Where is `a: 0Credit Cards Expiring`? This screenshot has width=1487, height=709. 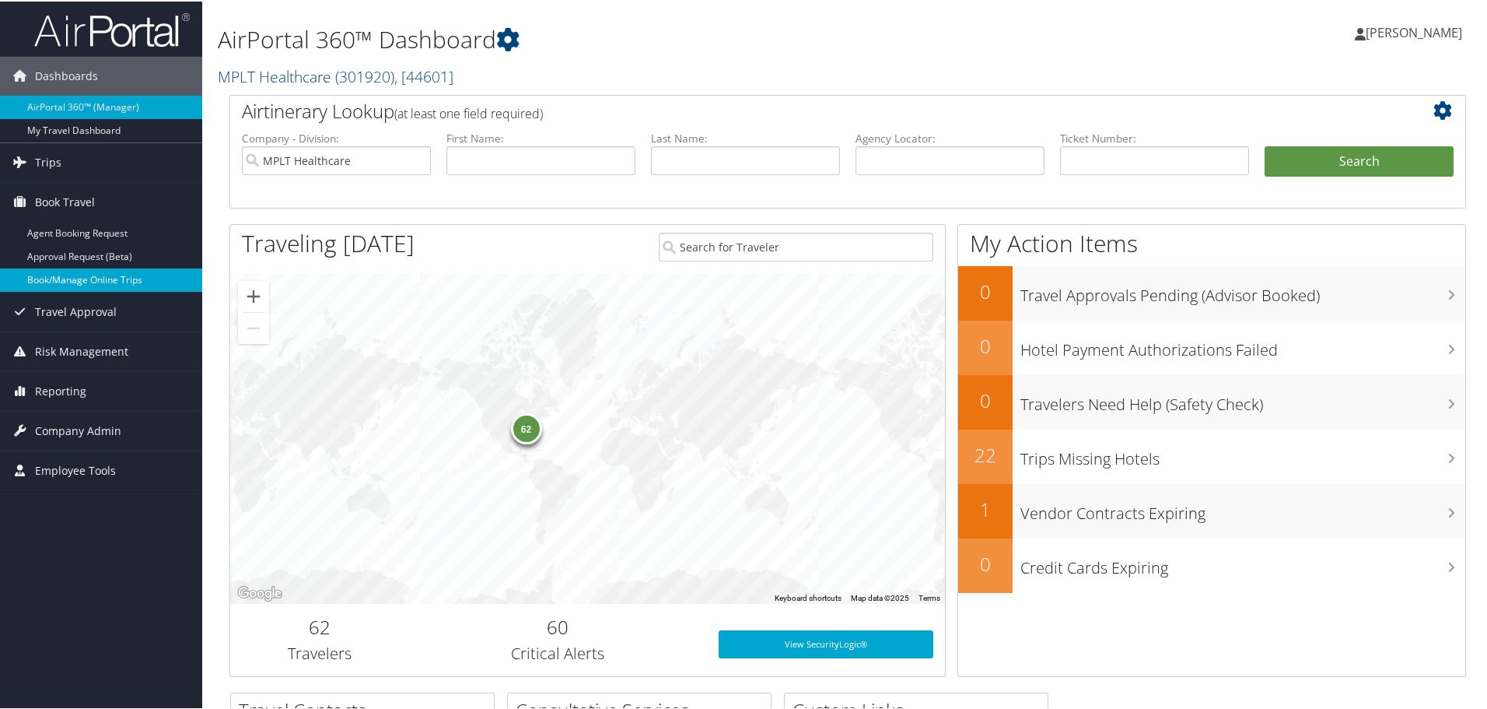 a: 0Credit Cards Expiring is located at coordinates (1212, 564).